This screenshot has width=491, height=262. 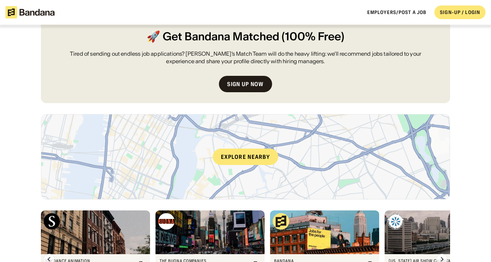 I want to click on img: Bandana logotype, so click(x=30, y=12).